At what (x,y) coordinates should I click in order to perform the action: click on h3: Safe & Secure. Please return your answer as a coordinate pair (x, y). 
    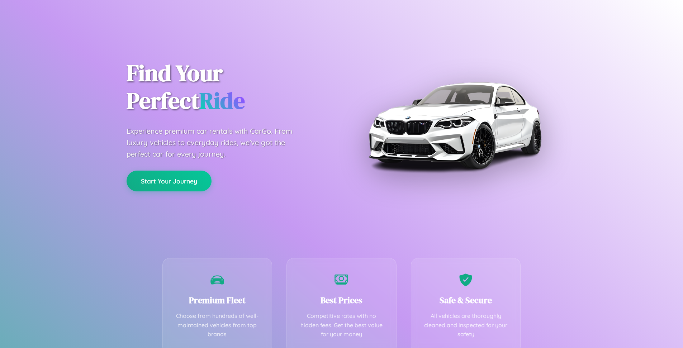
    Looking at the image, I should click on (466, 300).